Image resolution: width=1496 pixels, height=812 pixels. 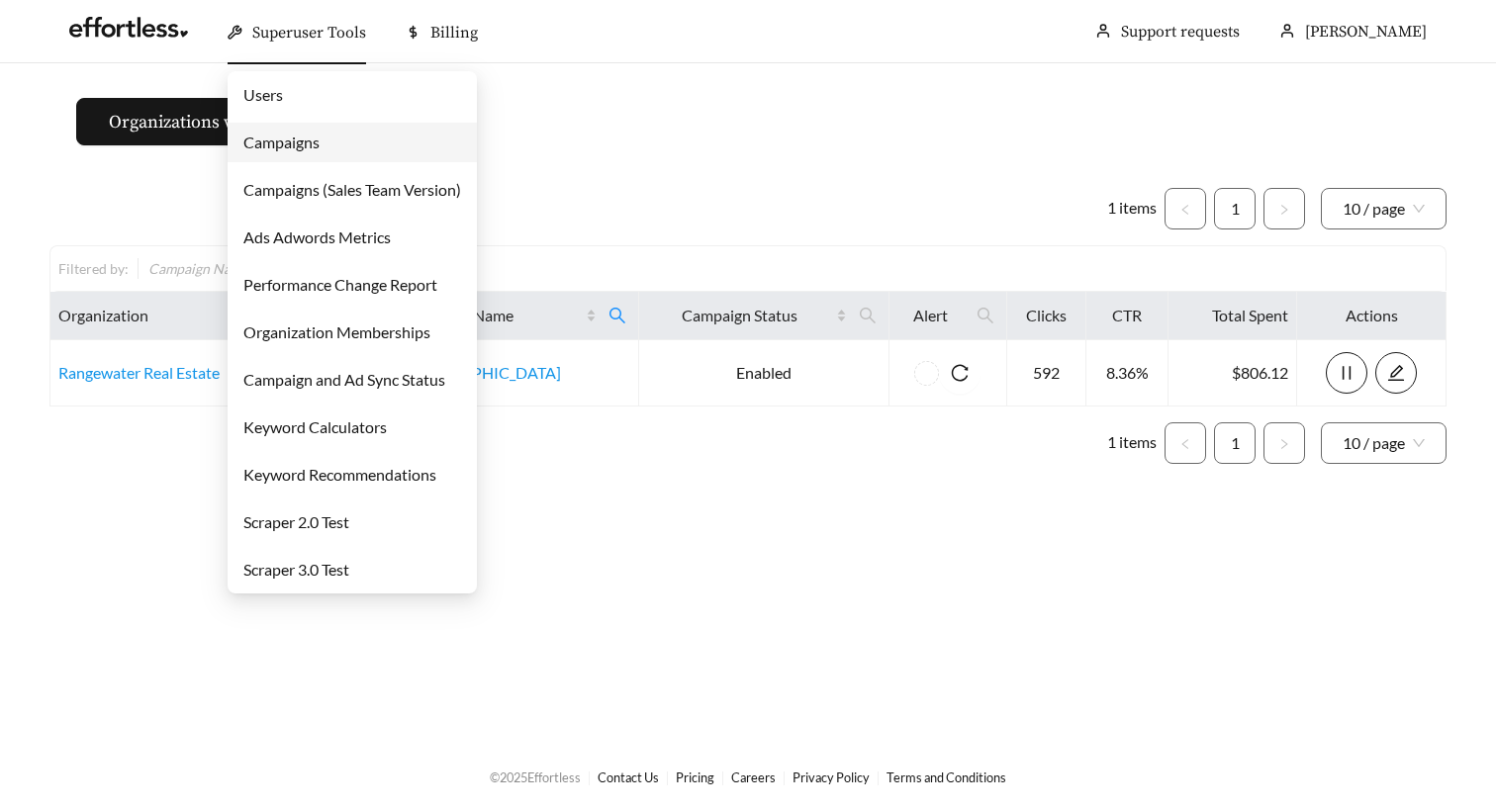 I want to click on a: Support requests, so click(x=1180, y=32).